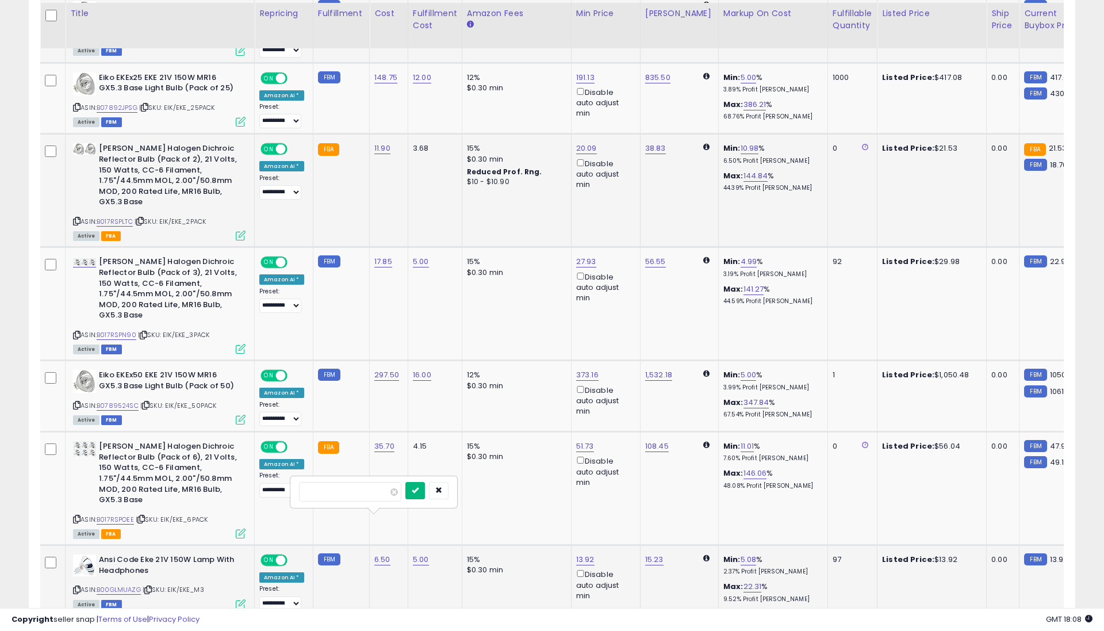  I want to click on a: 20.09, so click(586, 148).